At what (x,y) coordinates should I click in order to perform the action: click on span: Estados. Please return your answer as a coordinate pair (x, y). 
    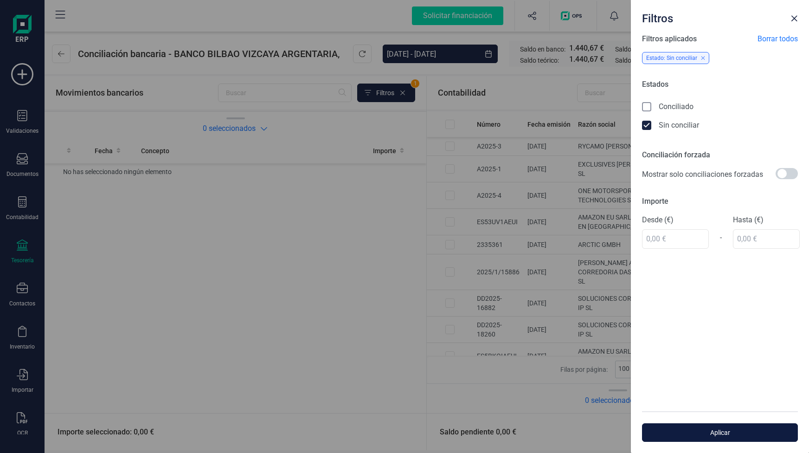
    Looking at the image, I should click on (655, 84).